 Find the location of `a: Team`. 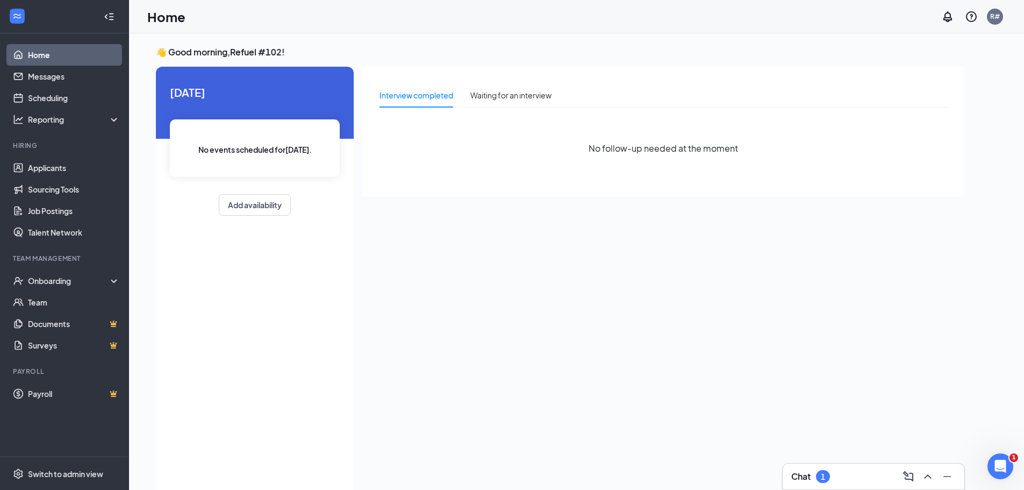

a: Team is located at coordinates (74, 302).